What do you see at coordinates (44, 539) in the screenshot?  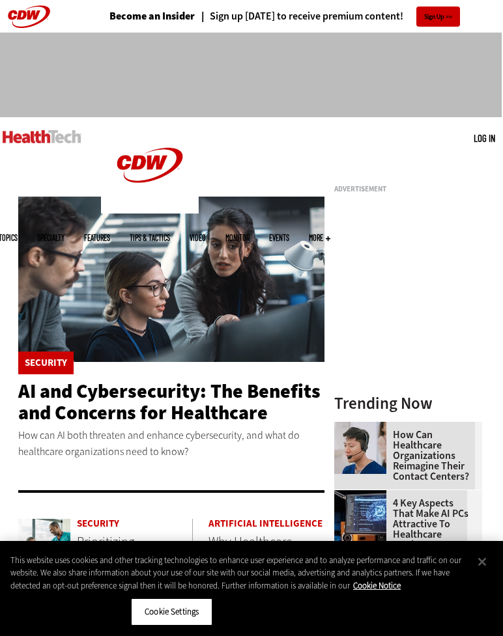 I see `img: Doctor speaking with patient` at bounding box center [44, 539].